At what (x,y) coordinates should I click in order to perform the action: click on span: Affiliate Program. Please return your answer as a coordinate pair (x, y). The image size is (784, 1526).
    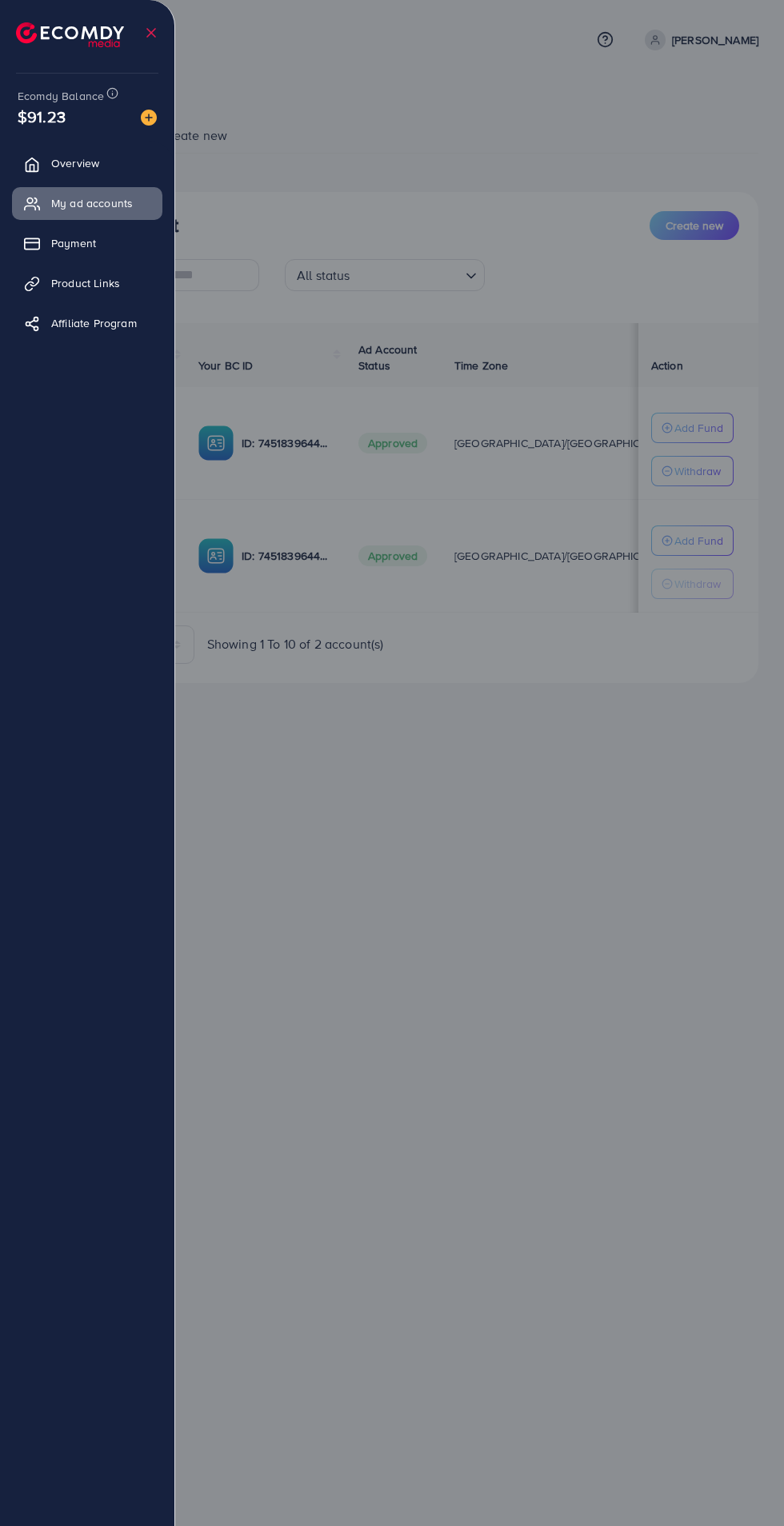
    Looking at the image, I should click on (94, 323).